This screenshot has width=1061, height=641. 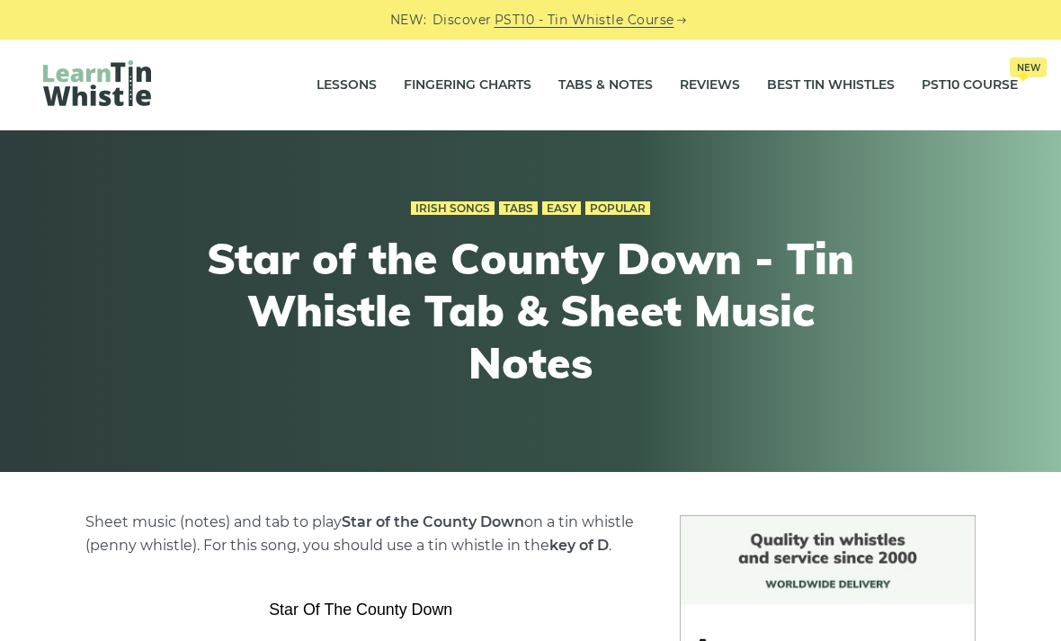 What do you see at coordinates (579, 545) in the screenshot?
I see `strong: key of D` at bounding box center [579, 545].